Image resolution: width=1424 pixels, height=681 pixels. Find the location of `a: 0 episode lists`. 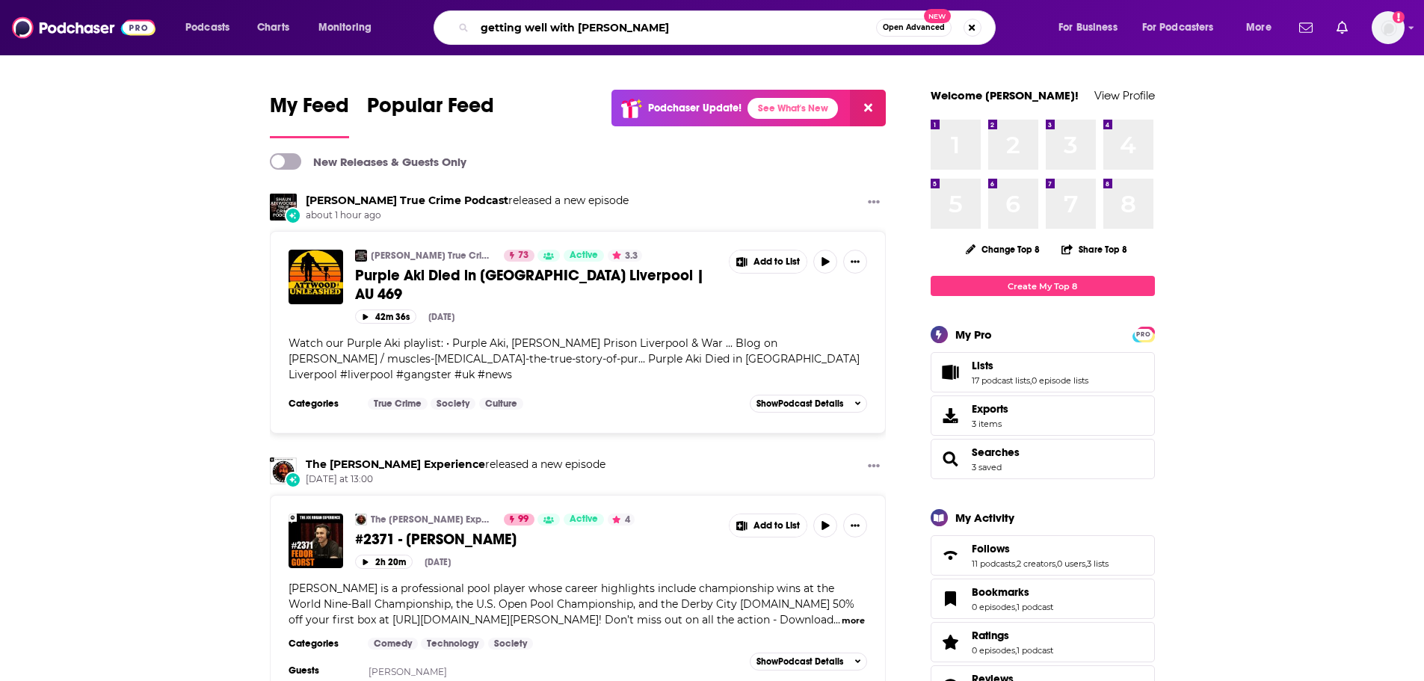

a: 0 episode lists is located at coordinates (1060, 381).